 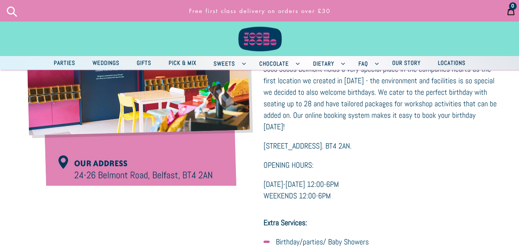 I want to click on span: Locations, so click(x=452, y=63).